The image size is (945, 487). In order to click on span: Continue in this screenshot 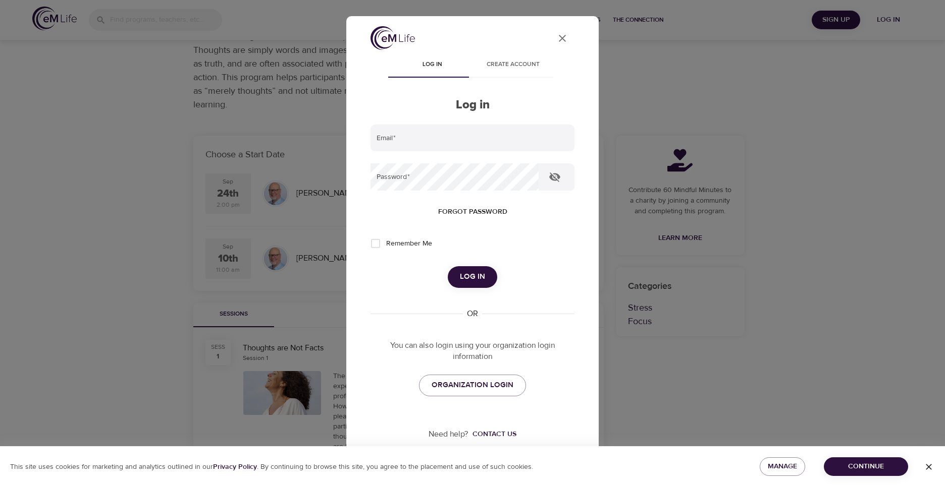, I will do `click(865, 467)`.